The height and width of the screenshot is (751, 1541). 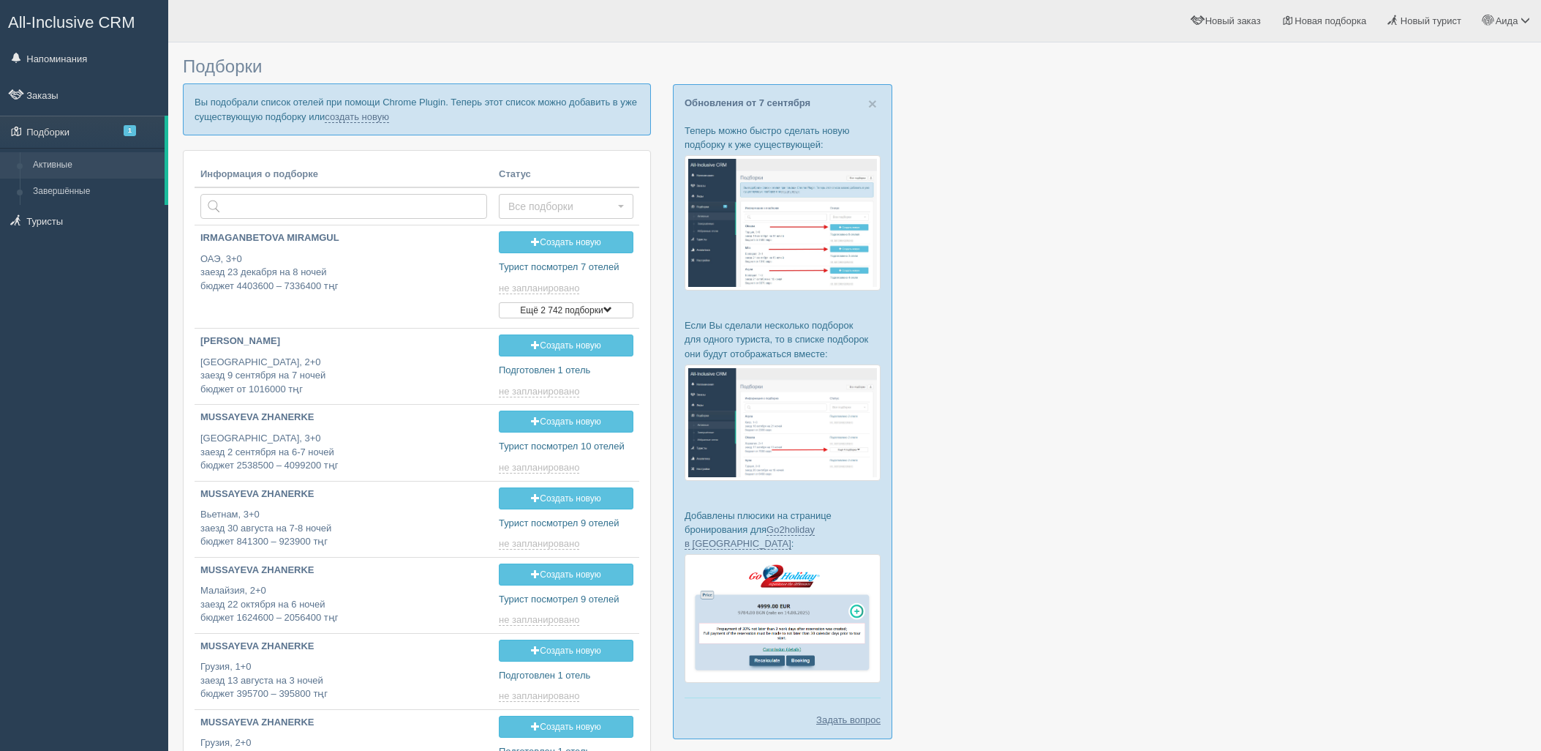 What do you see at coordinates (566, 175) in the screenshot?
I see `th: Статус` at bounding box center [566, 175].